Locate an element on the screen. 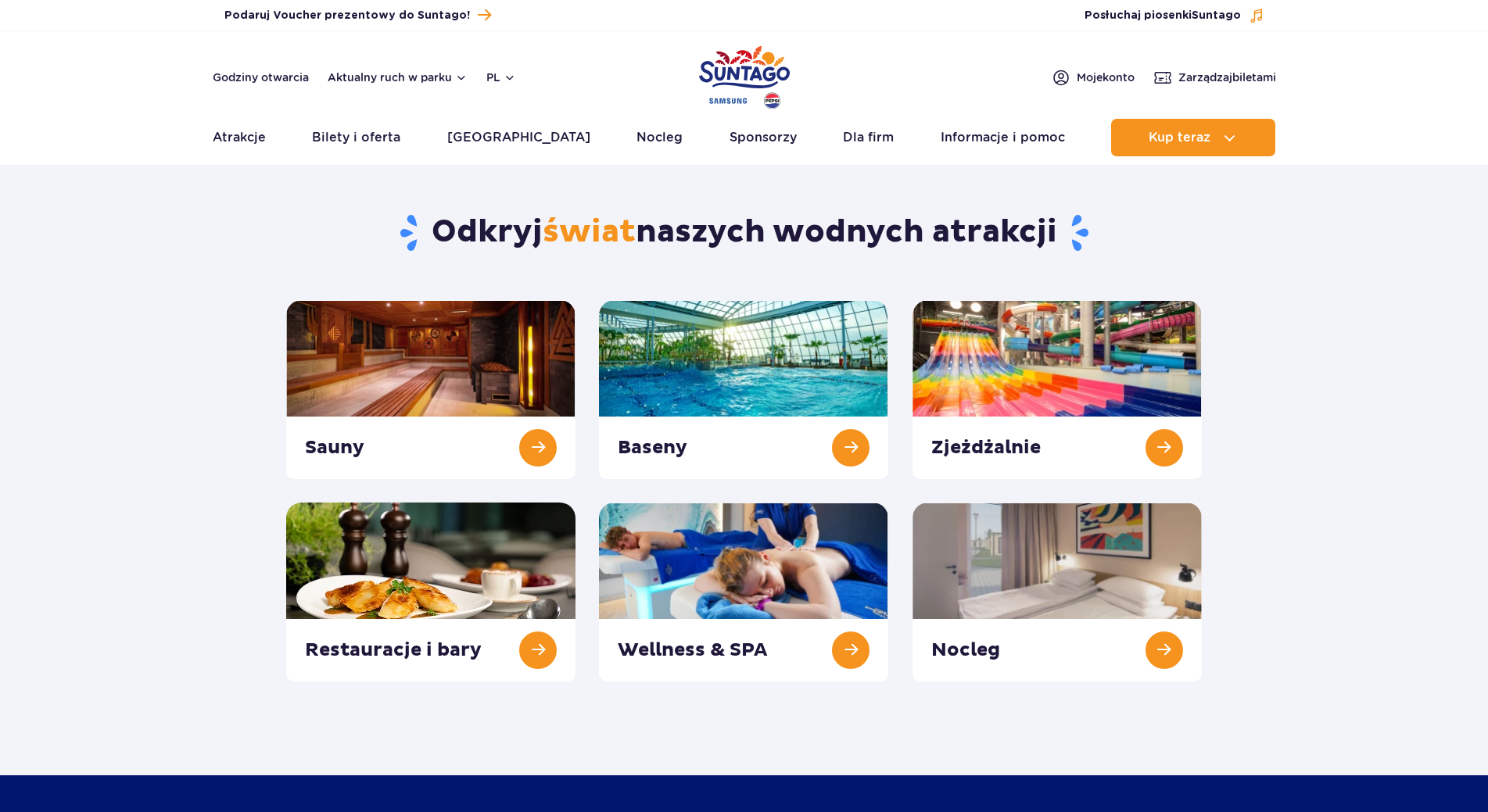  h1: Odkryj naszych wodnych atrakcji is located at coordinates (744, 233).